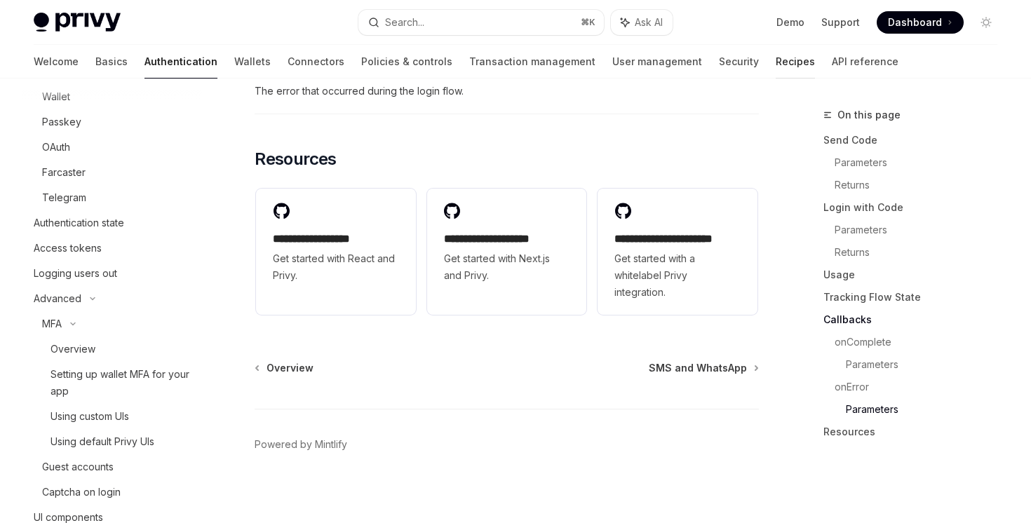 The height and width of the screenshot is (523, 1031). What do you see at coordinates (112, 198) in the screenshot?
I see `a: Telegram` at bounding box center [112, 198].